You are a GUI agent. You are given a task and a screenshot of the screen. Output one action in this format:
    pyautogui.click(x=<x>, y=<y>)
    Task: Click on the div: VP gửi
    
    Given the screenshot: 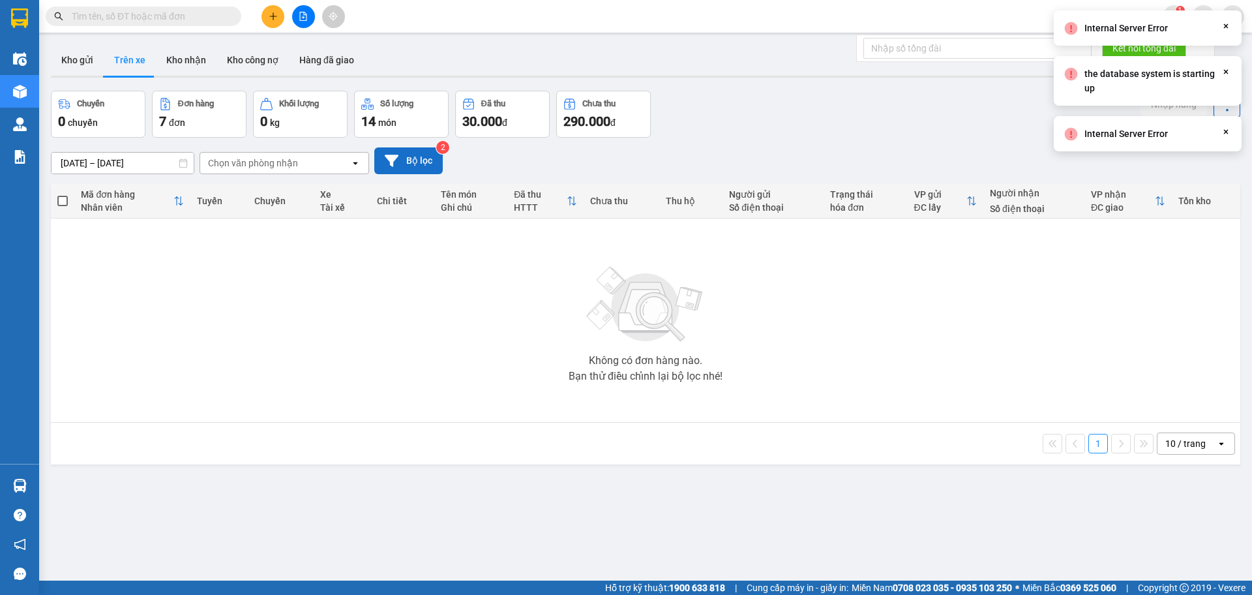 What is the action you would take?
    pyautogui.click(x=941, y=194)
    